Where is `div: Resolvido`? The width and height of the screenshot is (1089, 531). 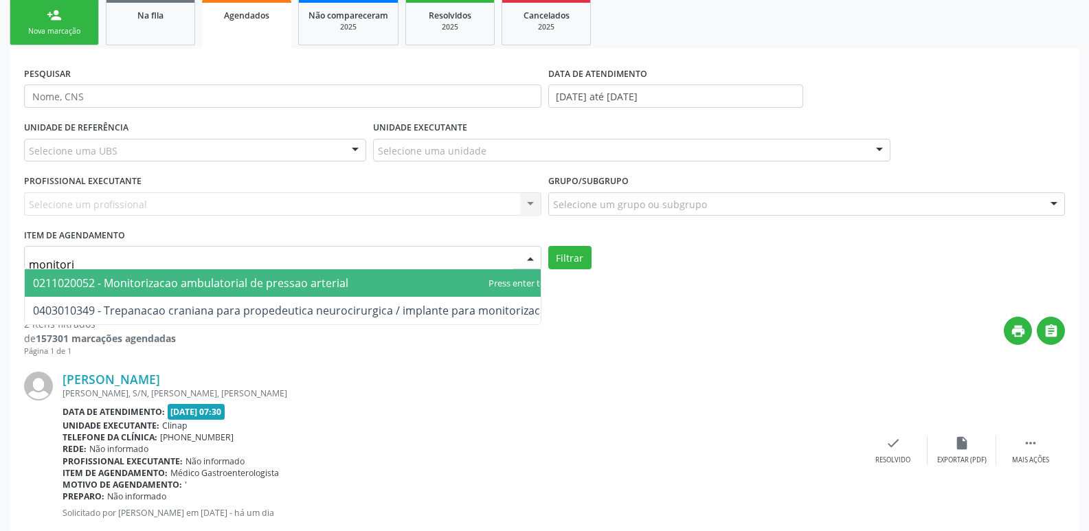 div: Resolvido is located at coordinates (893, 460).